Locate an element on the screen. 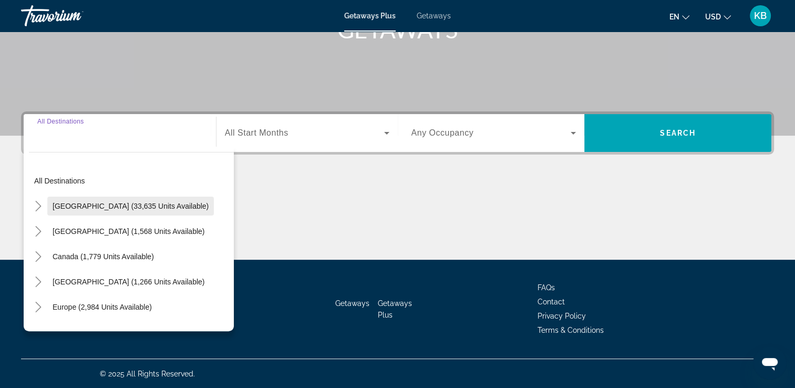  a: Contact is located at coordinates (551, 301).